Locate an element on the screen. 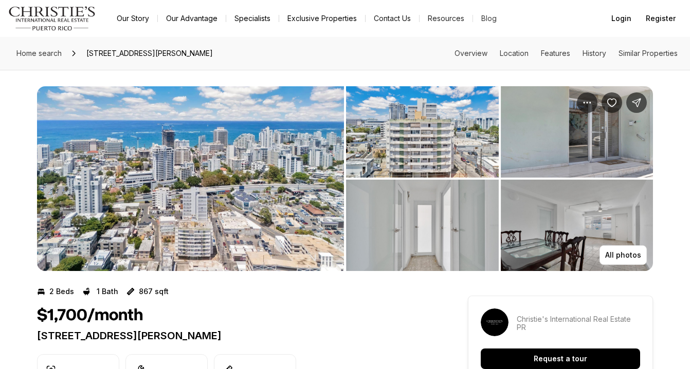  button: Contact Us is located at coordinates (392, 18).